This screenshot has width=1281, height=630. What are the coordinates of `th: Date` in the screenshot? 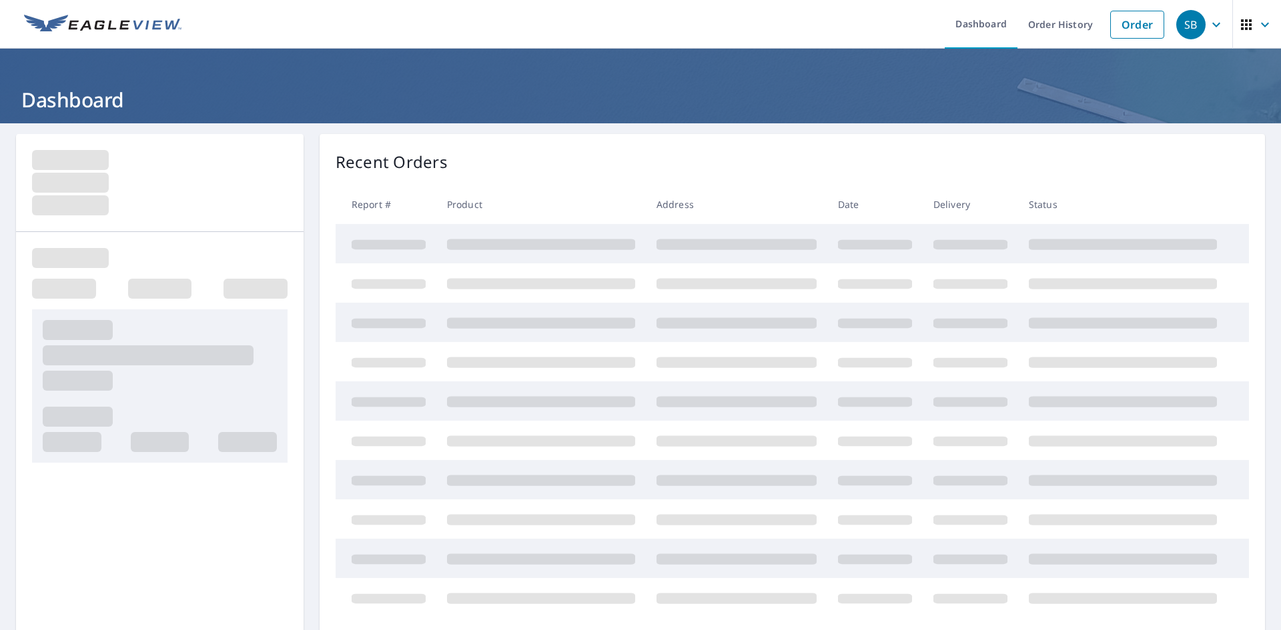 It's located at (874, 204).